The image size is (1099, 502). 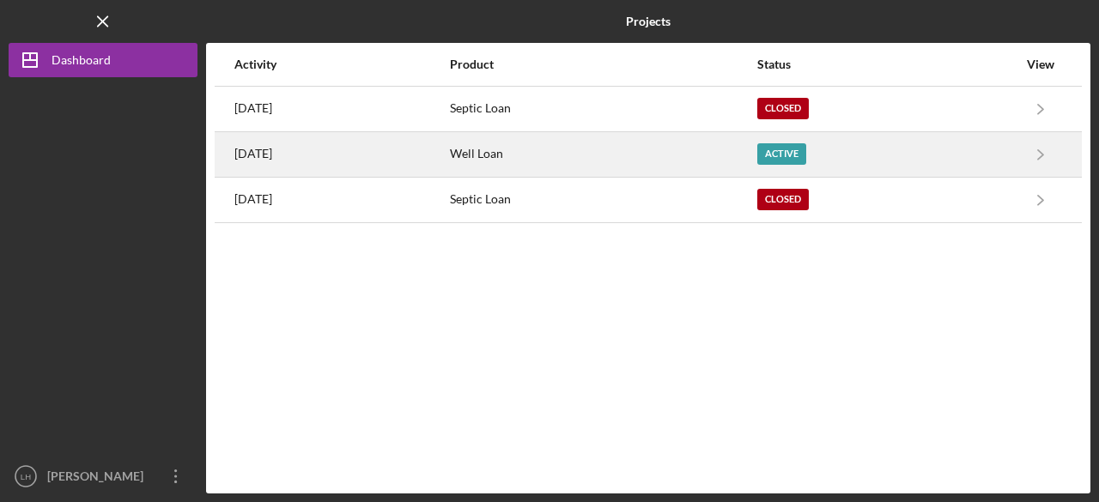 I want to click on button: Dashboard, so click(x=103, y=60).